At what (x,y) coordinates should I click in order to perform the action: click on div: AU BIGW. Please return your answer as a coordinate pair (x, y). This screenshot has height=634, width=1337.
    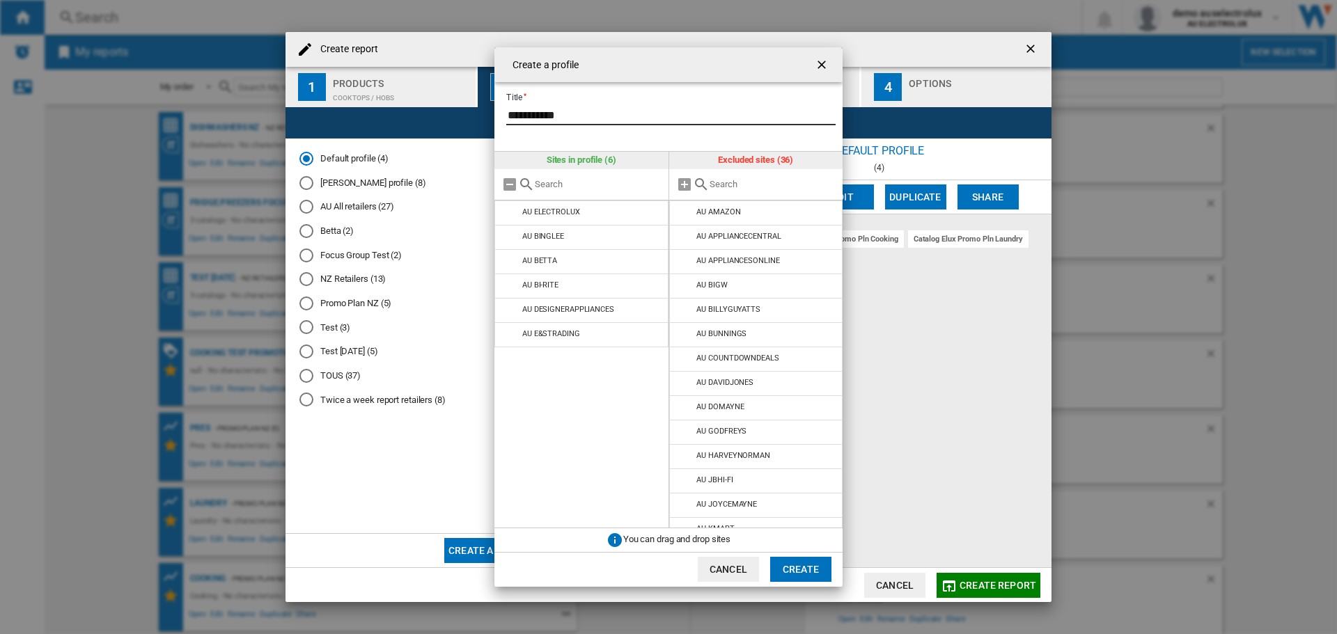
    Looking at the image, I should click on (712, 285).